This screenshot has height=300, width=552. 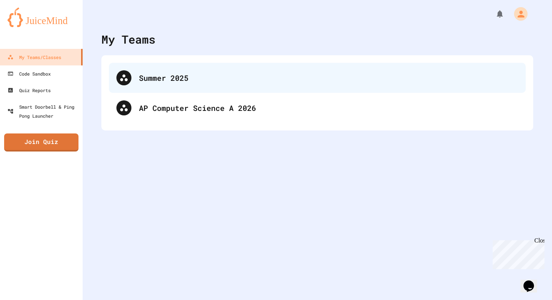 What do you see at coordinates (128, 39) in the screenshot?
I see `div: My Teams` at bounding box center [128, 39].